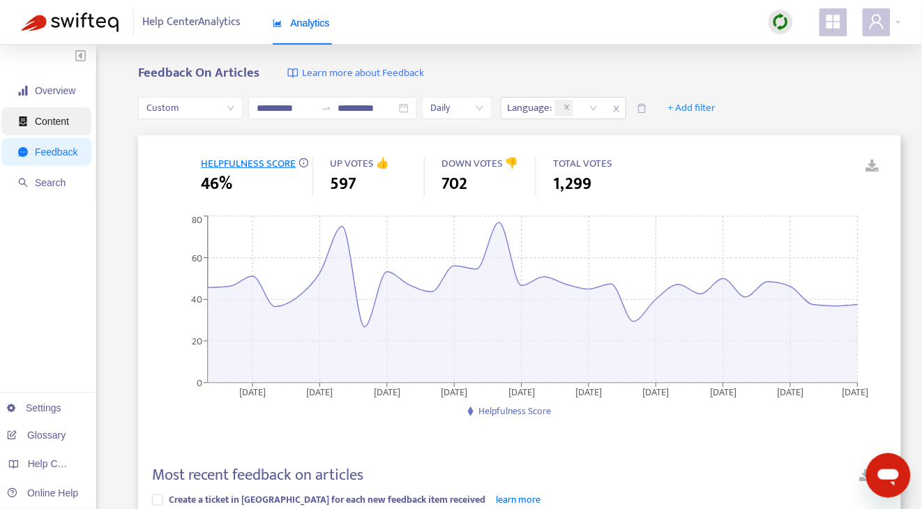  What do you see at coordinates (55, 91) in the screenshot?
I see `span: Overview` at bounding box center [55, 91].